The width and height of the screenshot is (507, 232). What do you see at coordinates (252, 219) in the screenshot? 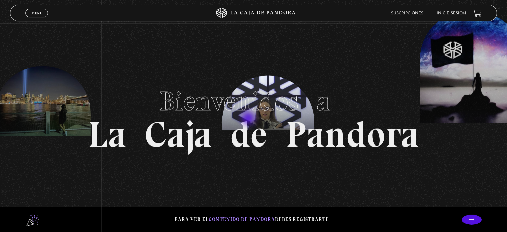
I see `p: Para ver el debes registrarte` at bounding box center [252, 219].